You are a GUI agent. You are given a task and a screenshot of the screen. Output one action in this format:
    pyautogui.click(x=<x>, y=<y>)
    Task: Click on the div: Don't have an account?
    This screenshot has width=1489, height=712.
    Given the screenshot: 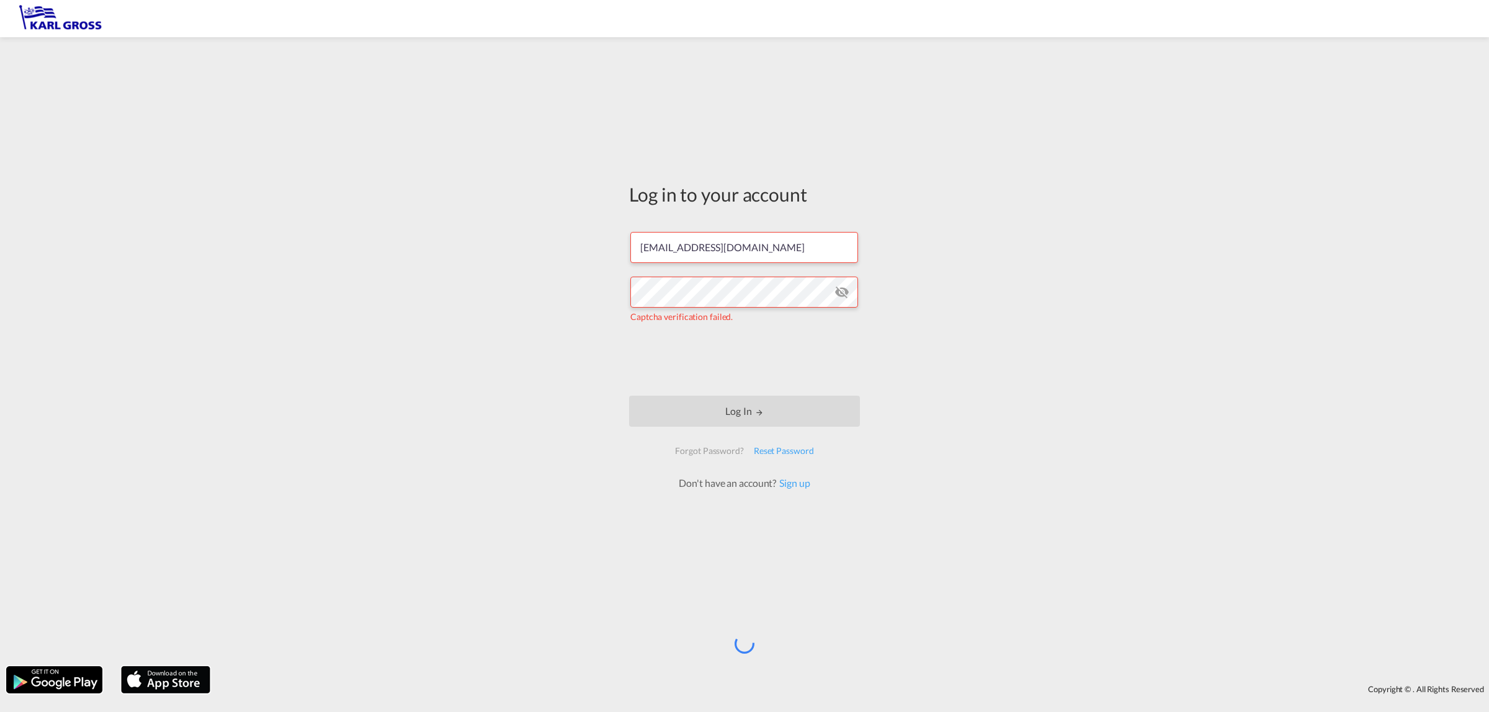 What is the action you would take?
    pyautogui.click(x=744, y=483)
    